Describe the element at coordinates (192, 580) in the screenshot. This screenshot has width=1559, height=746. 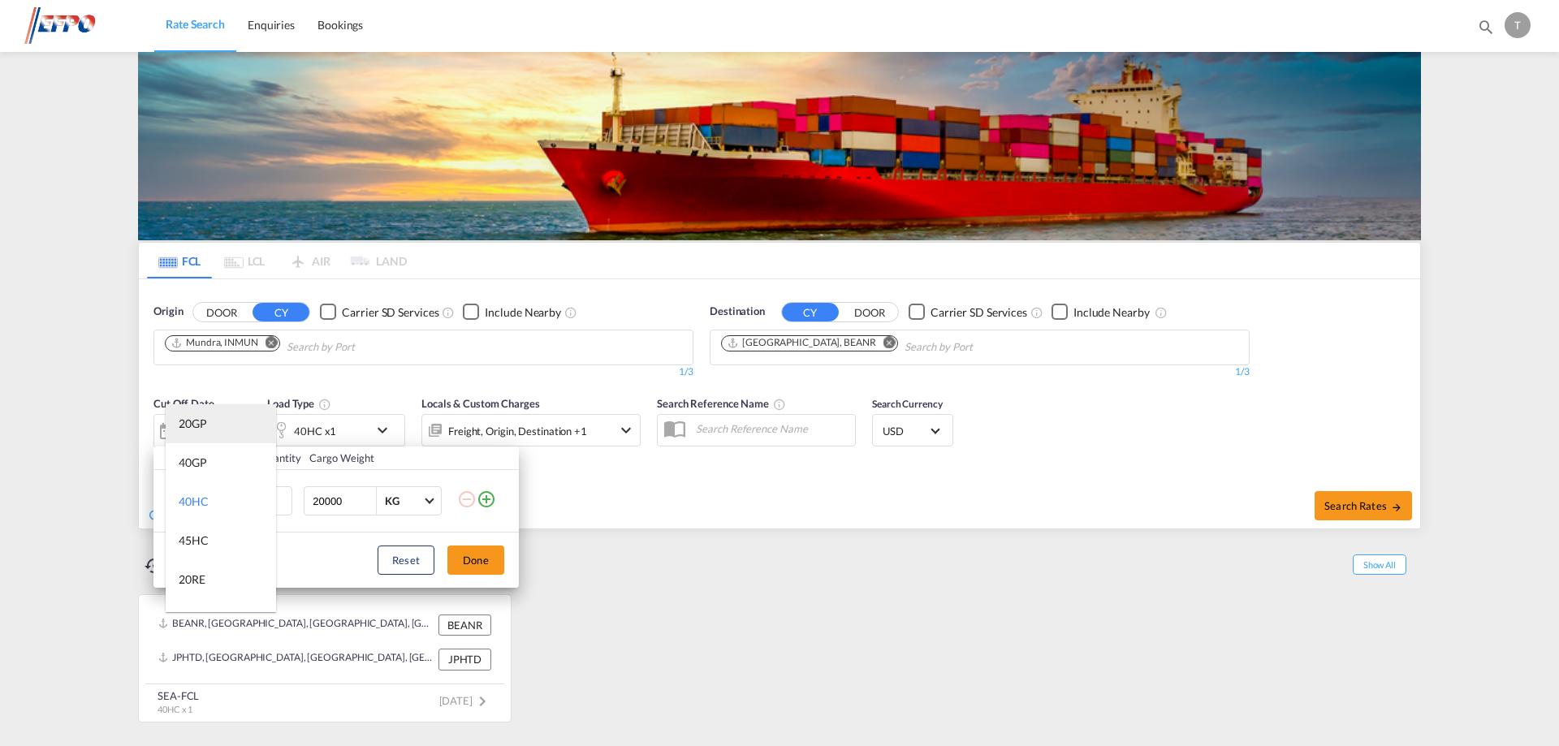
I see `div: 20RE` at that location.